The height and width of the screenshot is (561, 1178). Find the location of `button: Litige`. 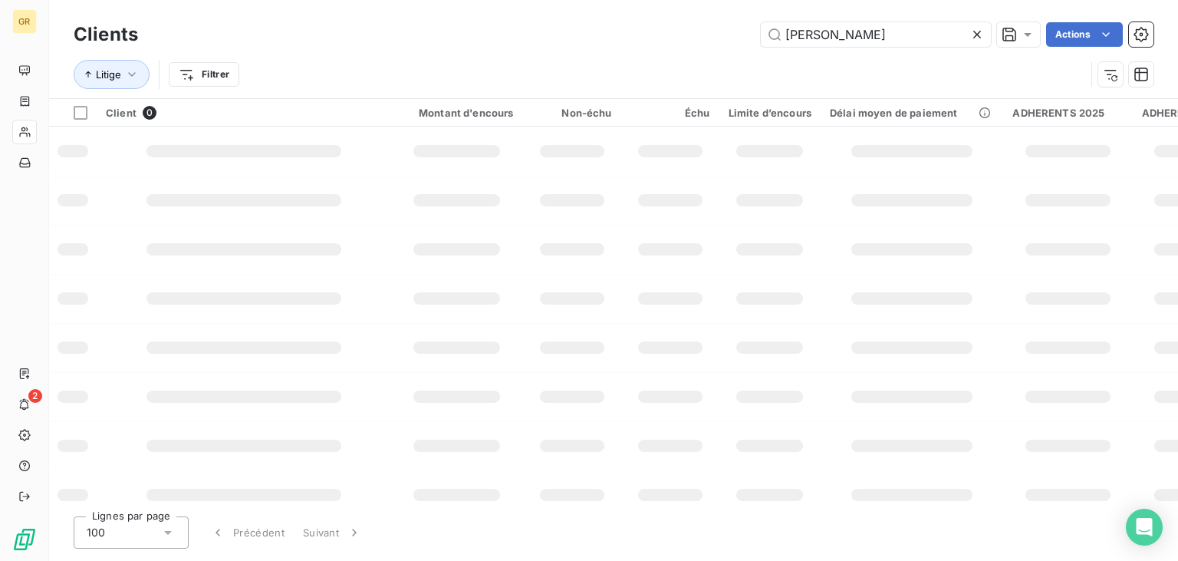

button: Litige is located at coordinates (111, 74).